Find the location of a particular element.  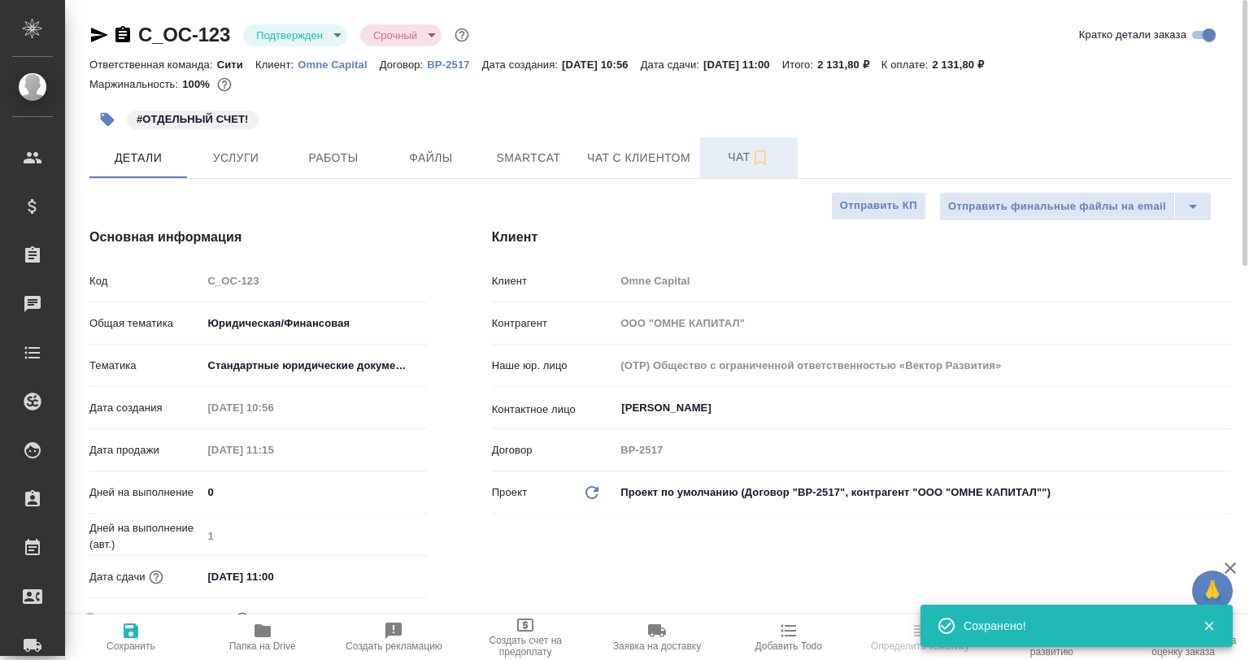

span: Создать рекламацию is located at coordinates (394, 646).